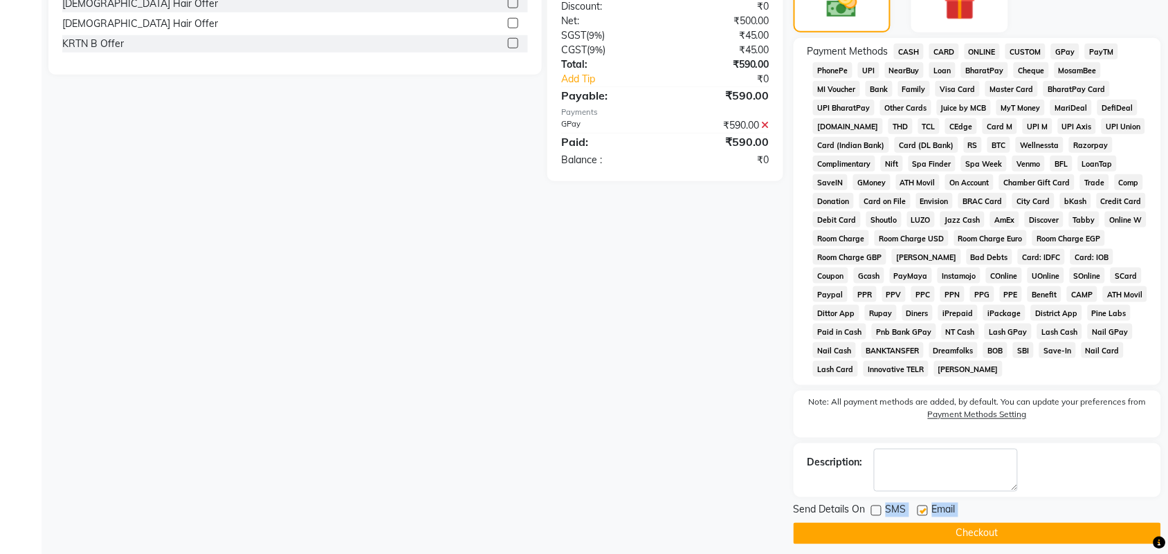 This screenshot has height=554, width=1168. Describe the element at coordinates (830, 275) in the screenshot. I see `span: Coupon` at that location.